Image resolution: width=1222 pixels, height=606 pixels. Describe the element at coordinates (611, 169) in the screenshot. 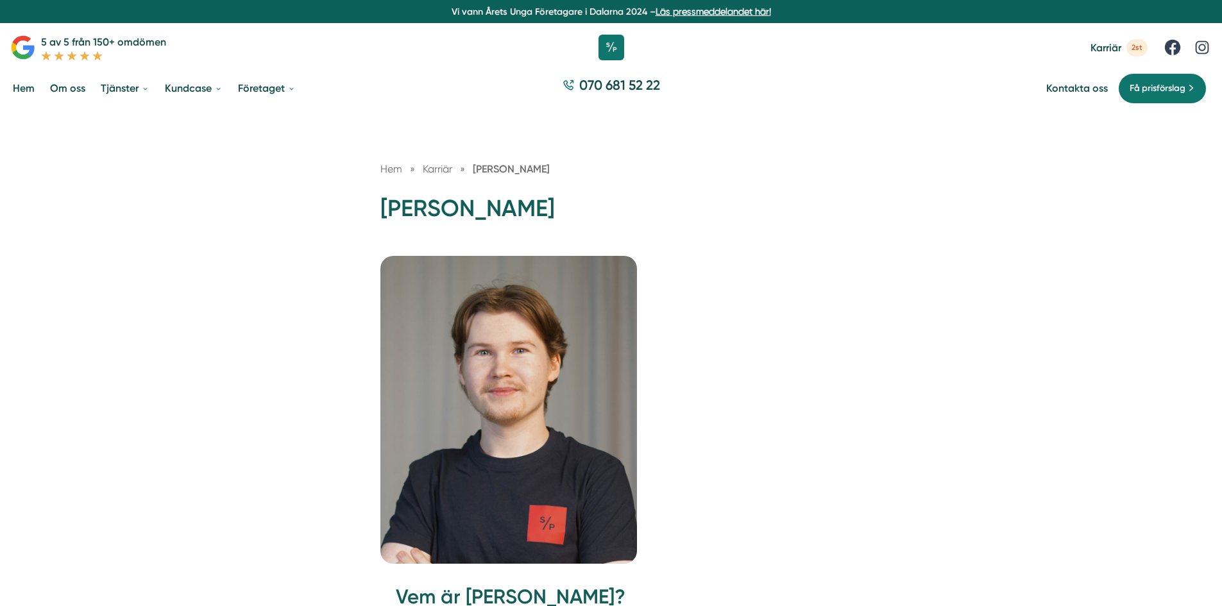

I see `nav: Breadcrumb` at that location.